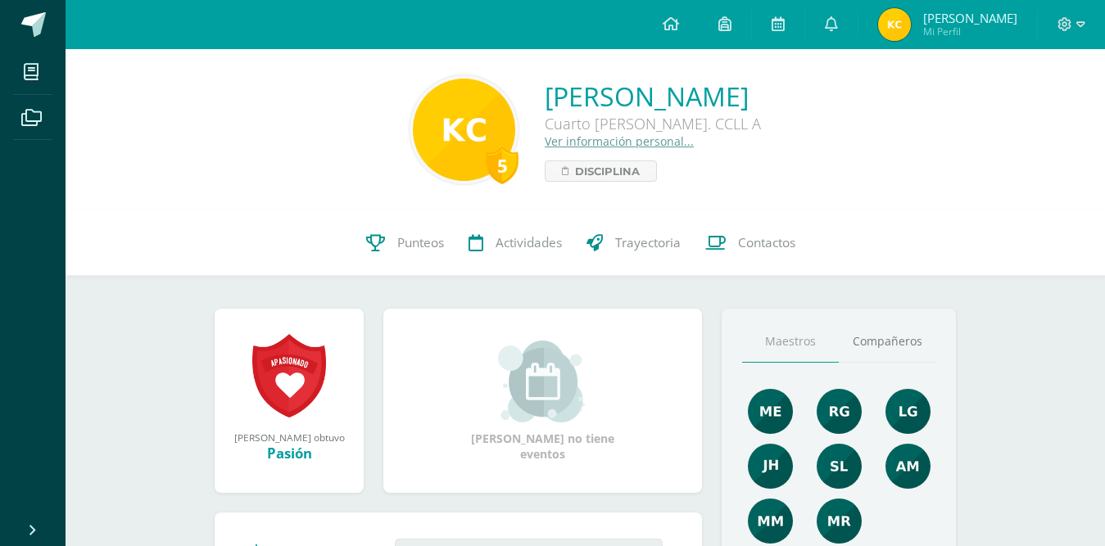 This screenshot has width=1105, height=546. What do you see at coordinates (420, 242) in the screenshot?
I see `span: Punteos` at bounding box center [420, 242].